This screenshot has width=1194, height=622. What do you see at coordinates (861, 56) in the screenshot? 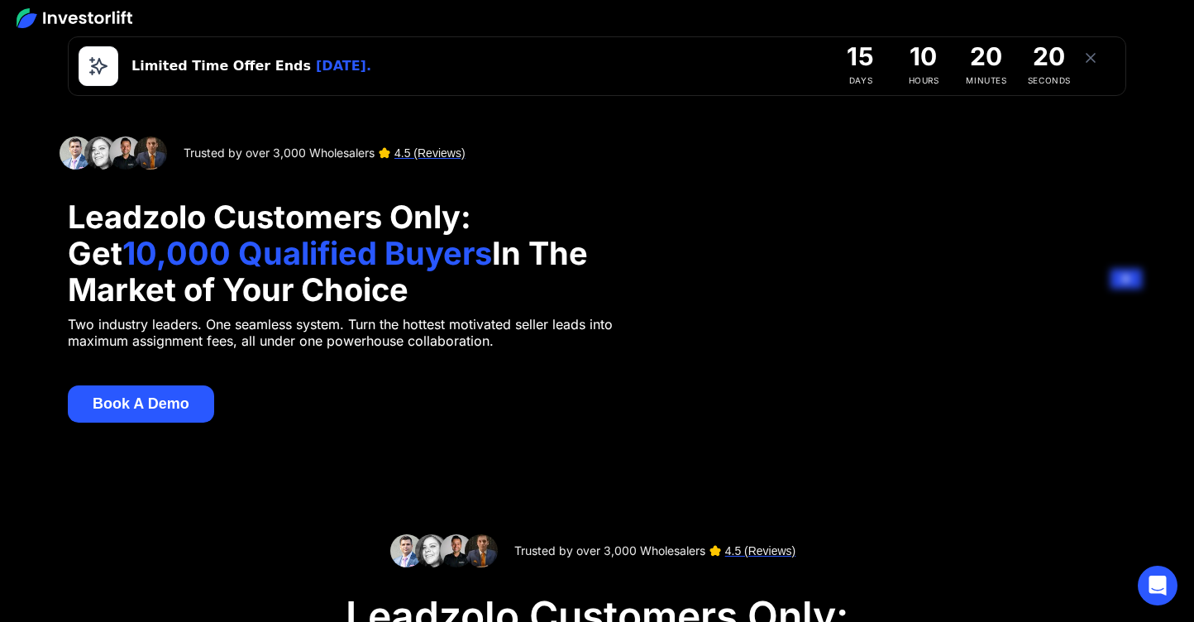
I see `div: 15` at bounding box center [861, 56].